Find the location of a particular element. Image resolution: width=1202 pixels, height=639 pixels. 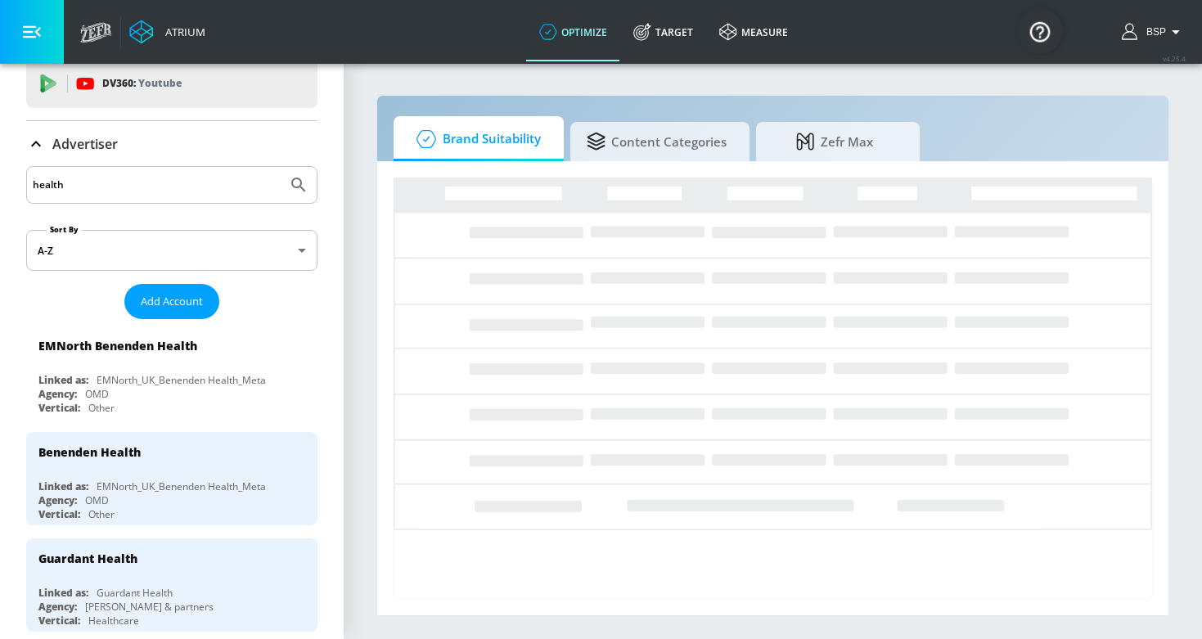

p: Advertiser is located at coordinates (85, 144).